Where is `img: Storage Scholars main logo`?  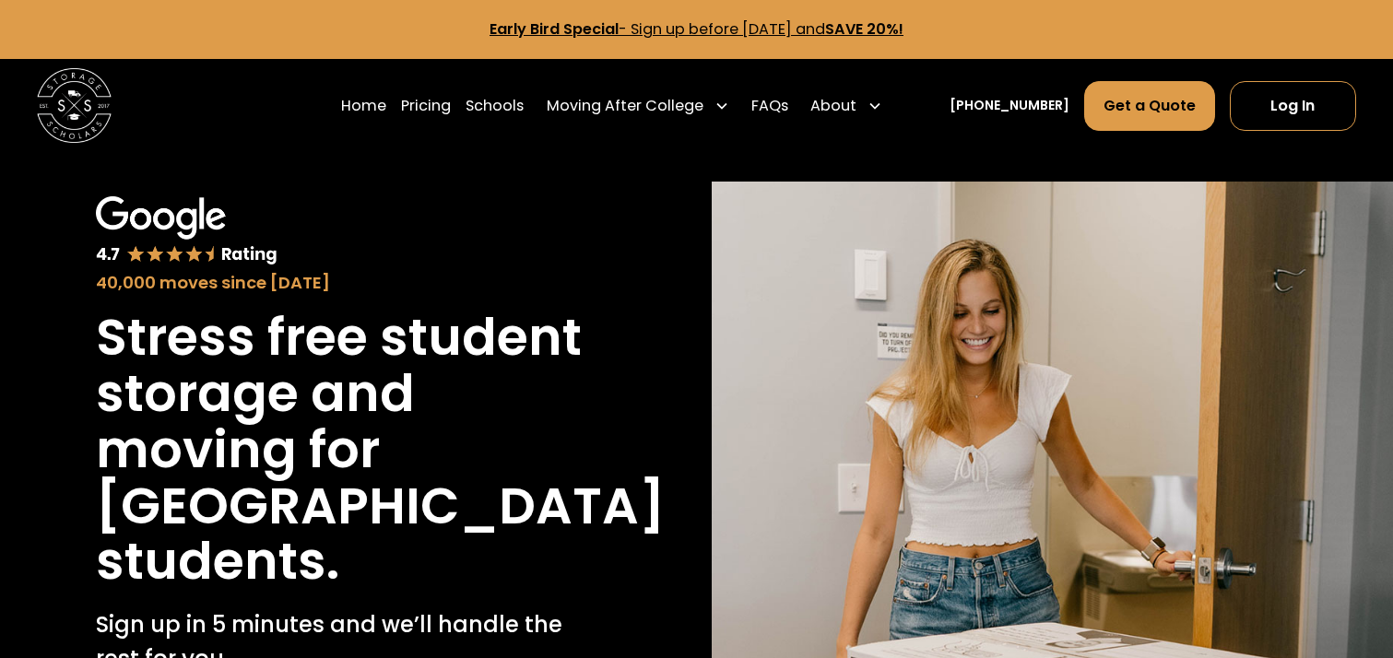
img: Storage Scholars main logo is located at coordinates (74, 105).